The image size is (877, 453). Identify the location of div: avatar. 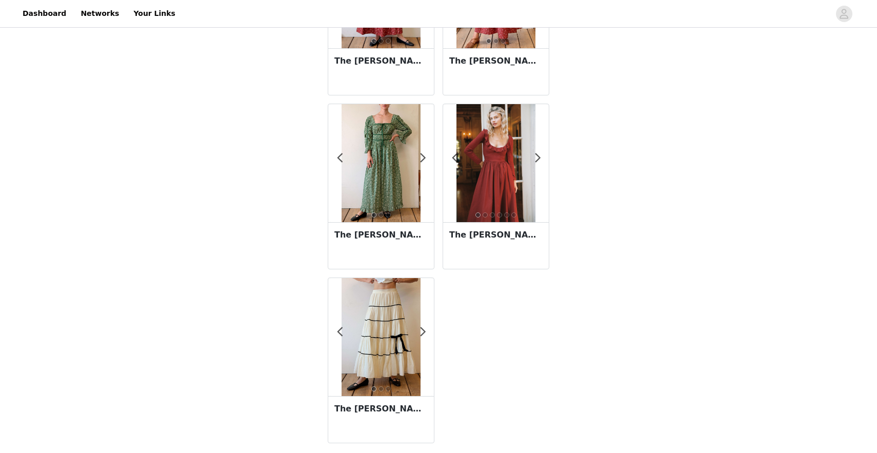
(844, 14).